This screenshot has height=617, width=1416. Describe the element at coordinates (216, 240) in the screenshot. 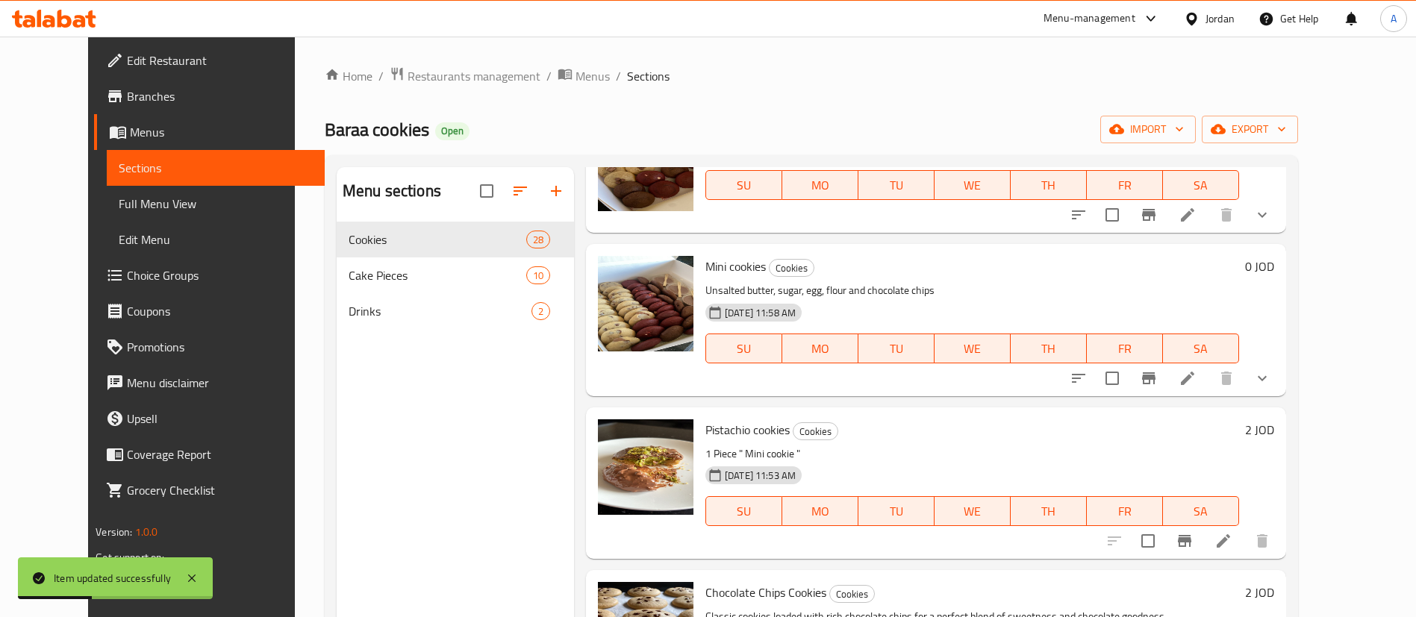

I see `a: Edit Menu` at that location.